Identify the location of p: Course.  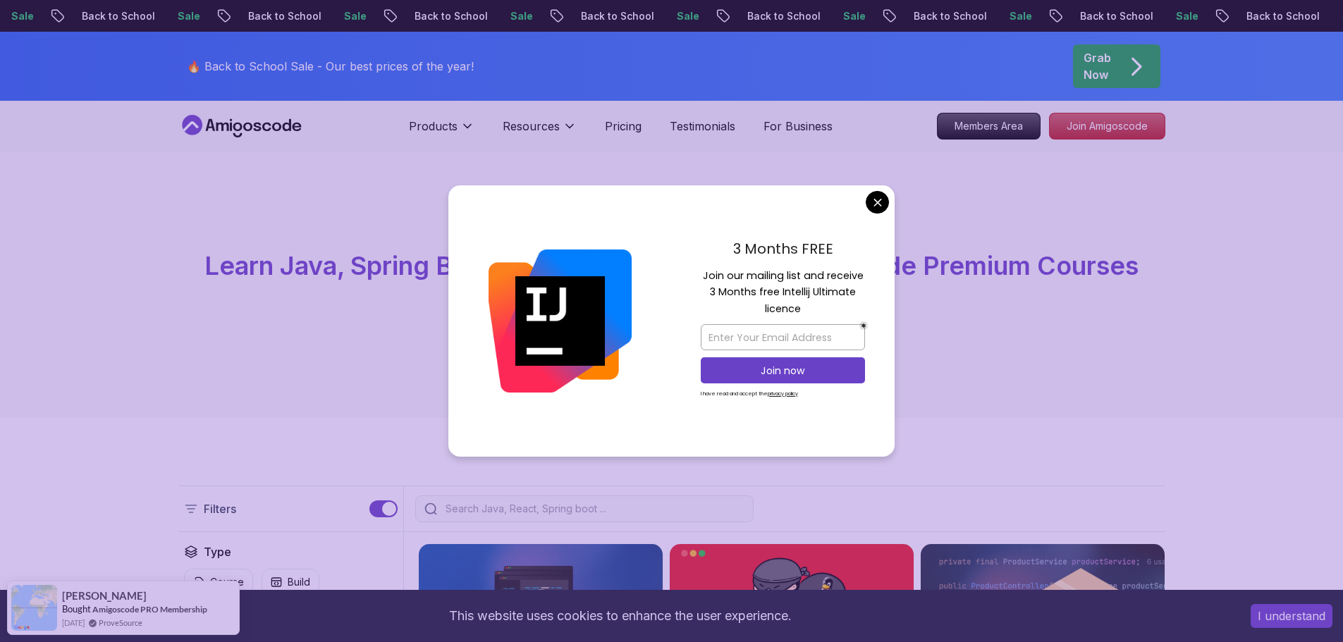
(227, 582).